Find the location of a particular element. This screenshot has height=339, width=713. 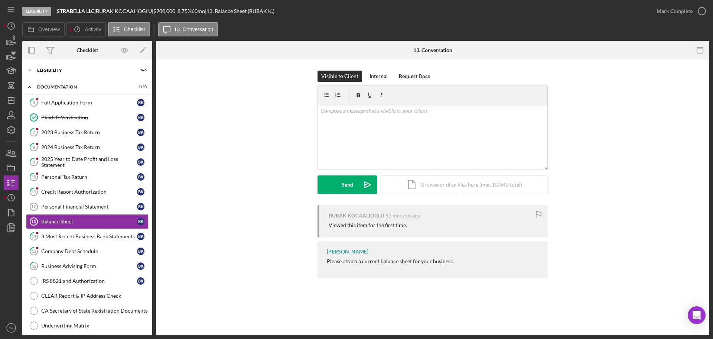

div: Checklist is located at coordinates (87, 50).